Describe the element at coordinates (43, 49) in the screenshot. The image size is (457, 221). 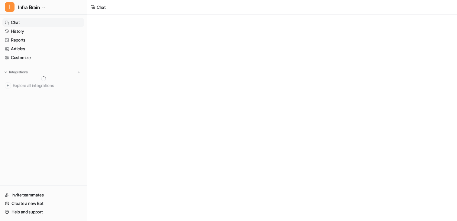
I see `a: Articles` at that location.